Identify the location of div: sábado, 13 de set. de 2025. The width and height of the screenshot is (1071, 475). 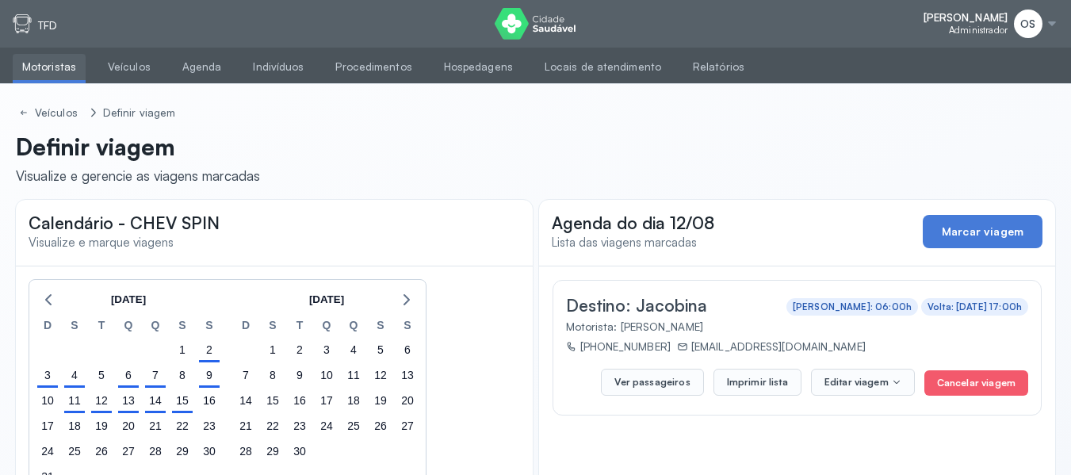
(407, 375).